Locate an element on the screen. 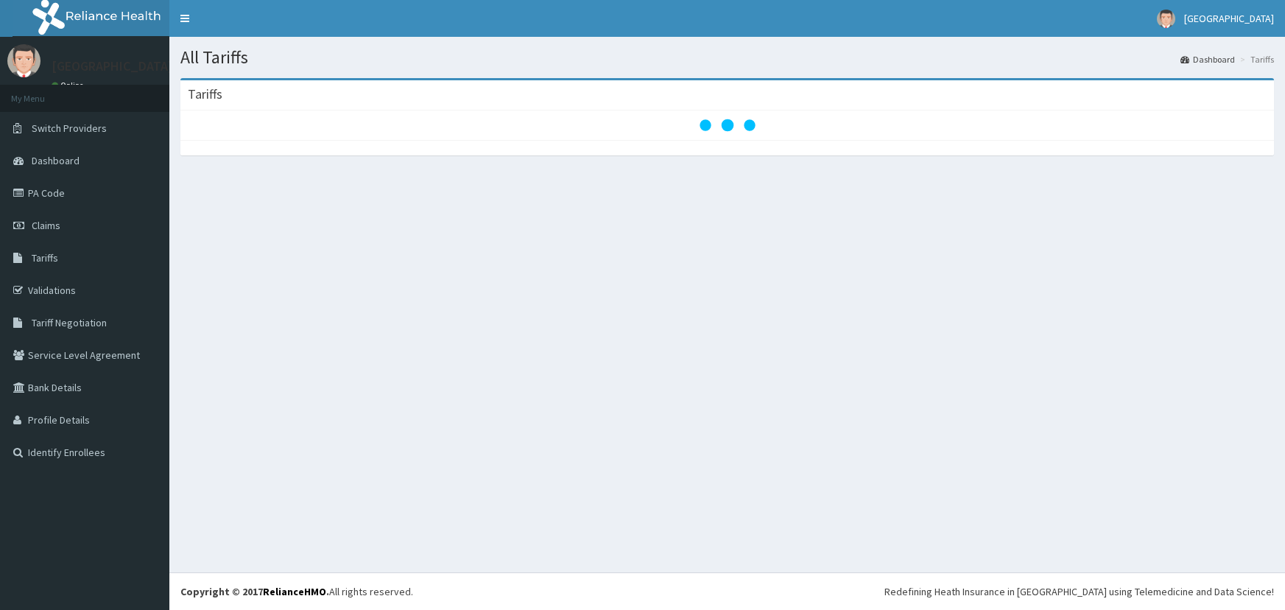 This screenshot has height=610, width=1285. span: Tariffs is located at coordinates (45, 258).